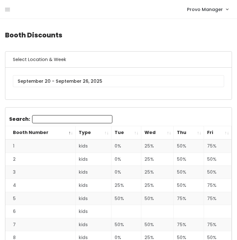  I want to click on h6: Select Location & Week, so click(118, 60).